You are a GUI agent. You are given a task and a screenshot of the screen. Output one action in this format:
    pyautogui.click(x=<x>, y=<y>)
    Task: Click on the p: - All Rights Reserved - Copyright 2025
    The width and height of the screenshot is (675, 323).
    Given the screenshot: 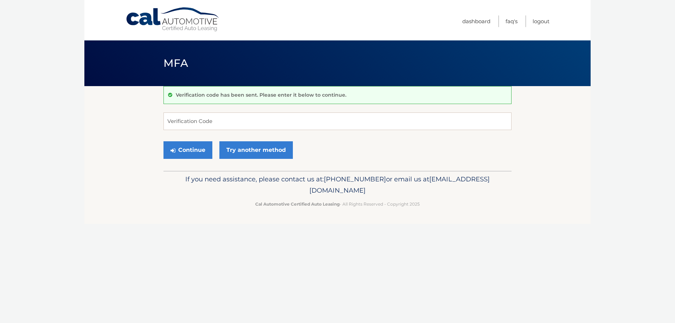 What is the action you would take?
    pyautogui.click(x=337, y=204)
    